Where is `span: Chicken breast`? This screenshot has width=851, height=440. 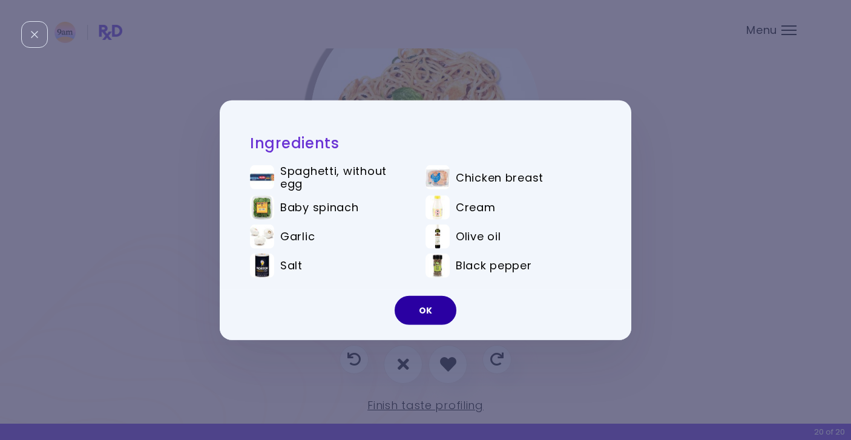 span: Chicken breast is located at coordinates (500, 177).